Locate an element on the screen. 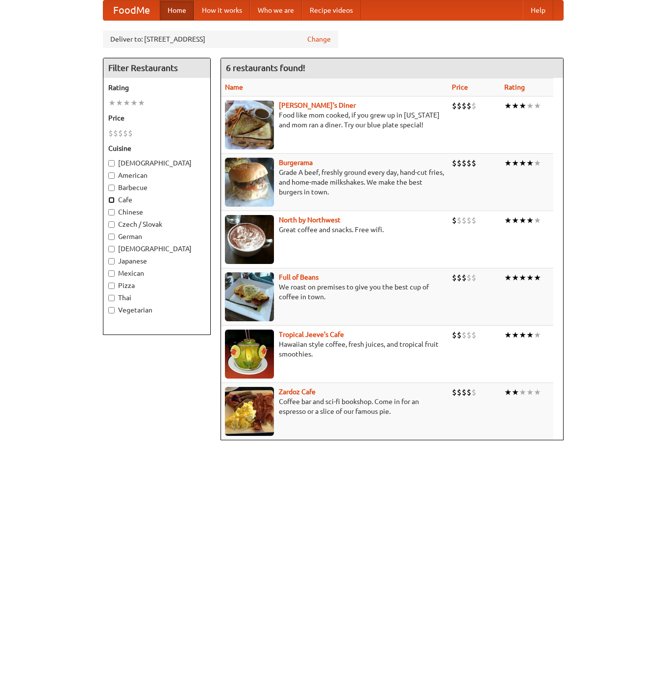  p: Great coffee and snacks. Free wifi. is located at coordinates (334, 230).